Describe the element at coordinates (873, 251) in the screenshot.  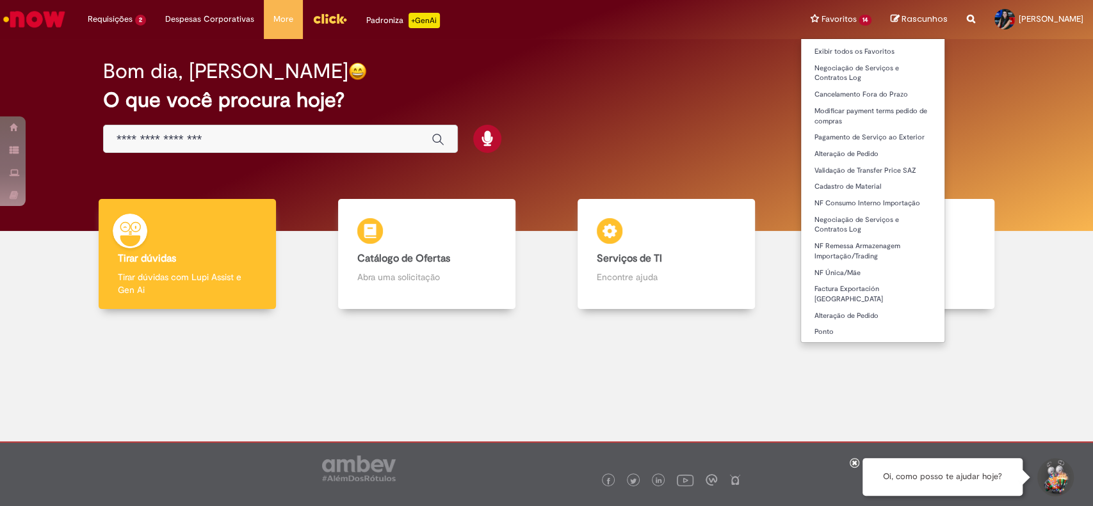
I see `a: NF Remessa Armazenagem Importação/Trading` at that location.